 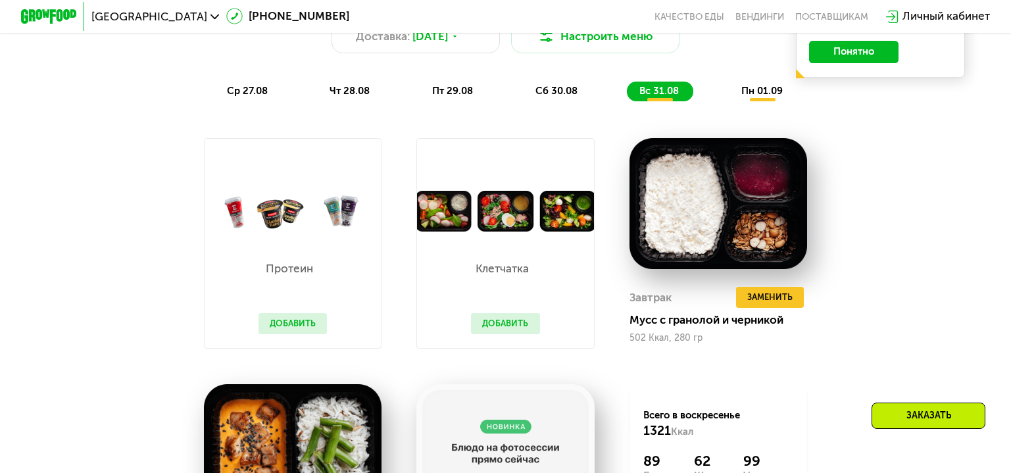 I want to click on a: Вендинги, so click(x=760, y=16).